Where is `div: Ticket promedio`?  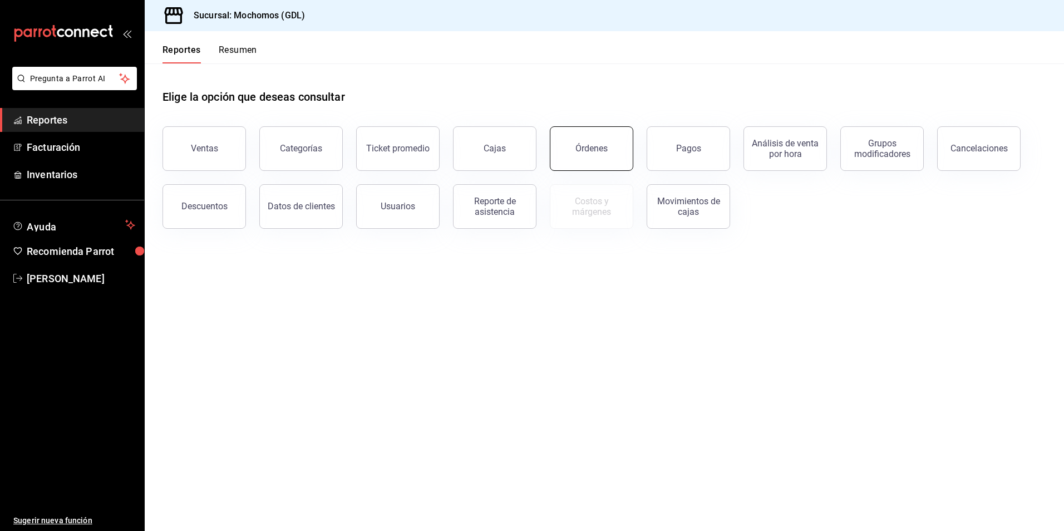 div: Ticket promedio is located at coordinates (398, 148).